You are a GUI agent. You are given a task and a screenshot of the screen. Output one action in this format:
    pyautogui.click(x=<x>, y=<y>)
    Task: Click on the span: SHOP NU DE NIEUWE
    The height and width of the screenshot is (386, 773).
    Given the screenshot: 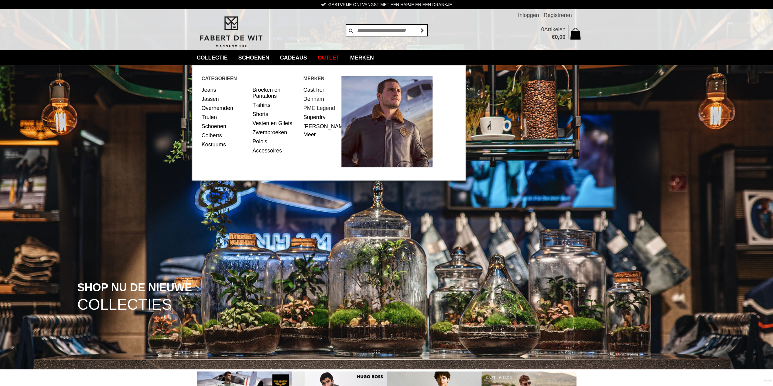 What is the action you would take?
    pyautogui.click(x=135, y=288)
    